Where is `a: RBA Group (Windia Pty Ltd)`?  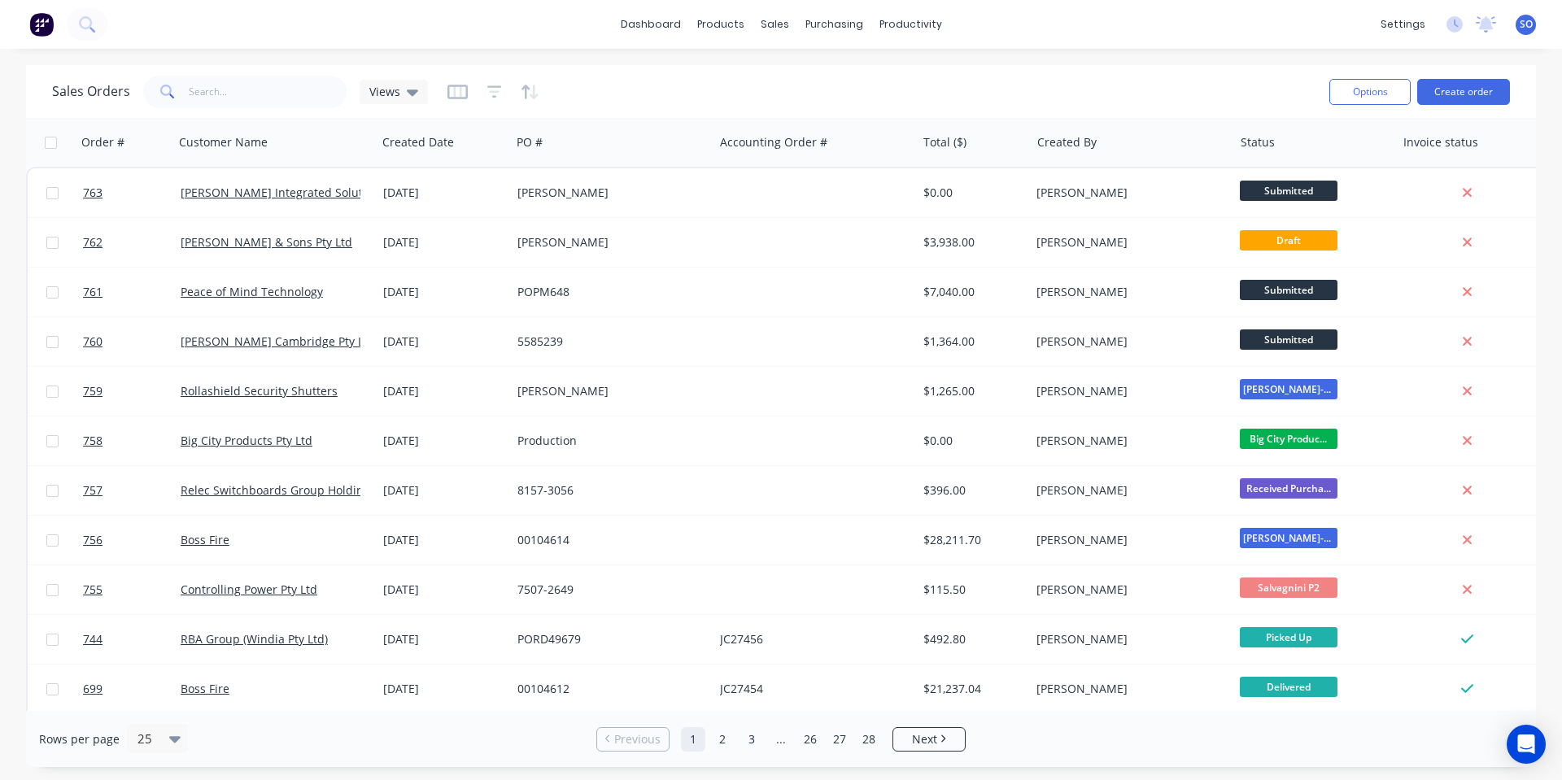
a: RBA Group (Windia Pty Ltd) is located at coordinates (254, 639).